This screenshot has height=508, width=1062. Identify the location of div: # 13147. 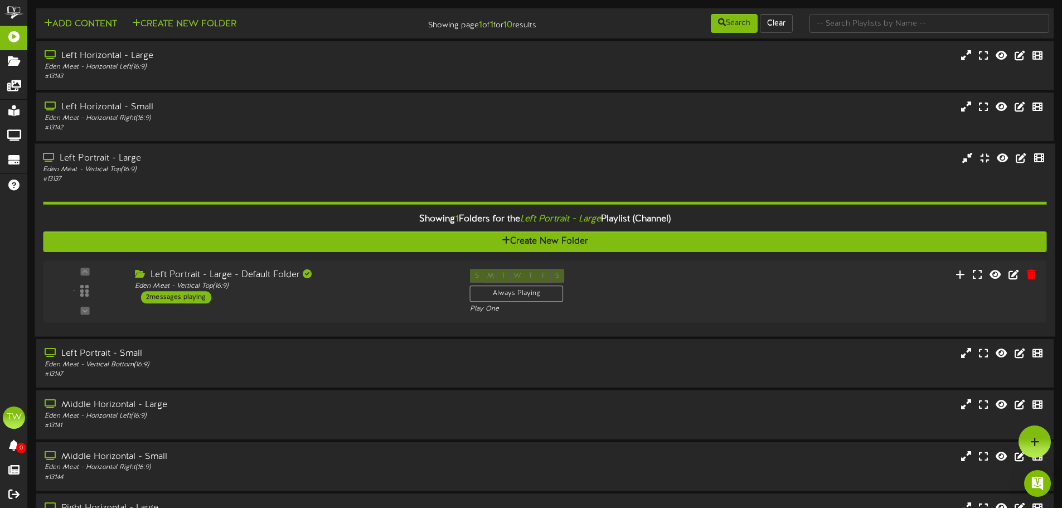
(248, 374).